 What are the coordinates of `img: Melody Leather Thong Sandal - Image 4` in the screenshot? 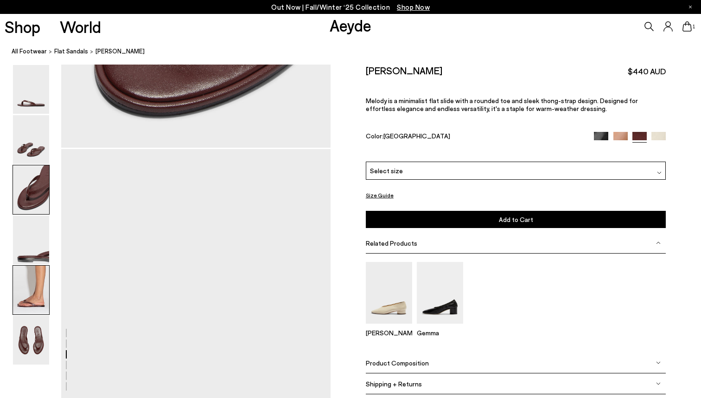 It's located at (31, 239).